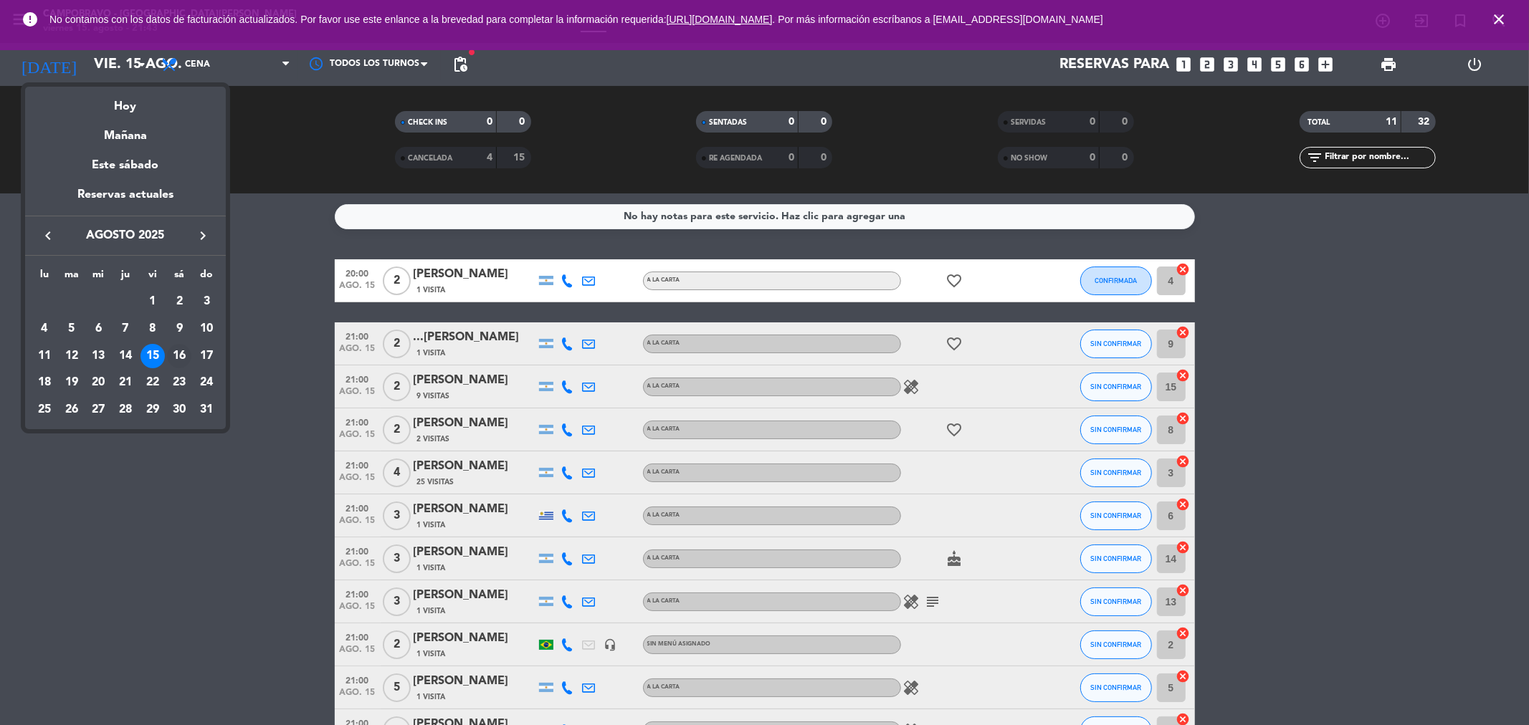  What do you see at coordinates (44, 329) in the screenshot?
I see `td: 4 de agosto de 2025` at bounding box center [44, 329].